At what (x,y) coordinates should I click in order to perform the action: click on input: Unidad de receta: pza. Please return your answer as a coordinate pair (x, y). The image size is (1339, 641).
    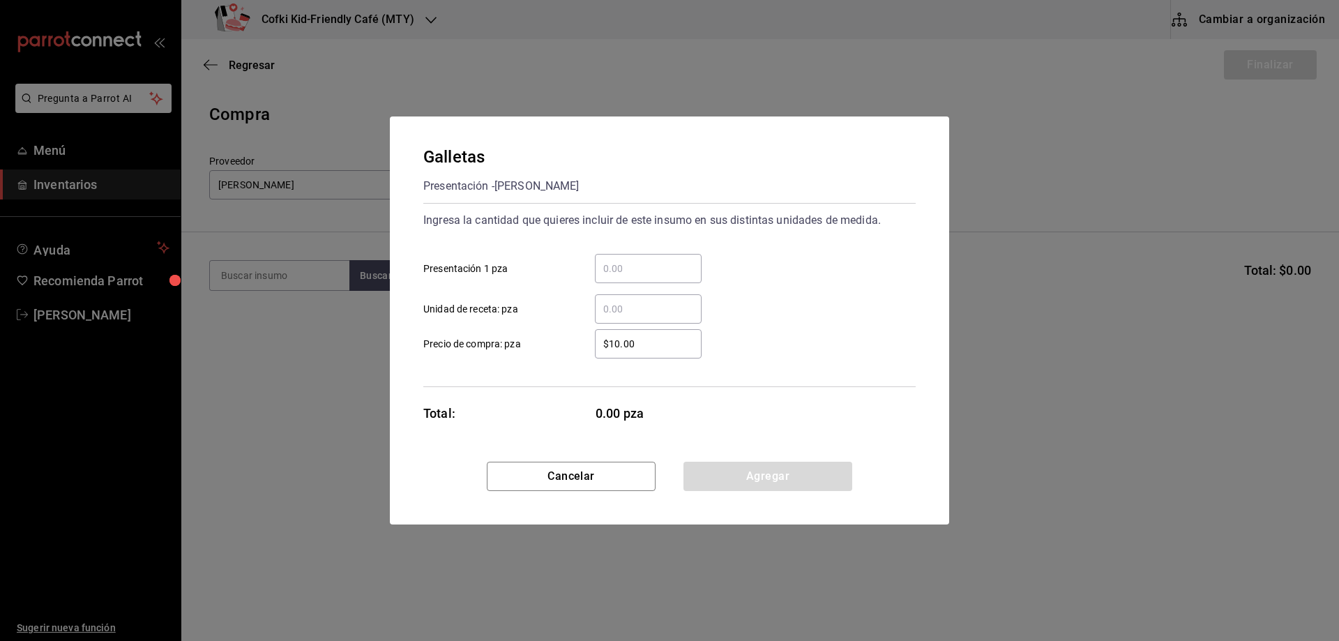
    Looking at the image, I should click on (648, 309).